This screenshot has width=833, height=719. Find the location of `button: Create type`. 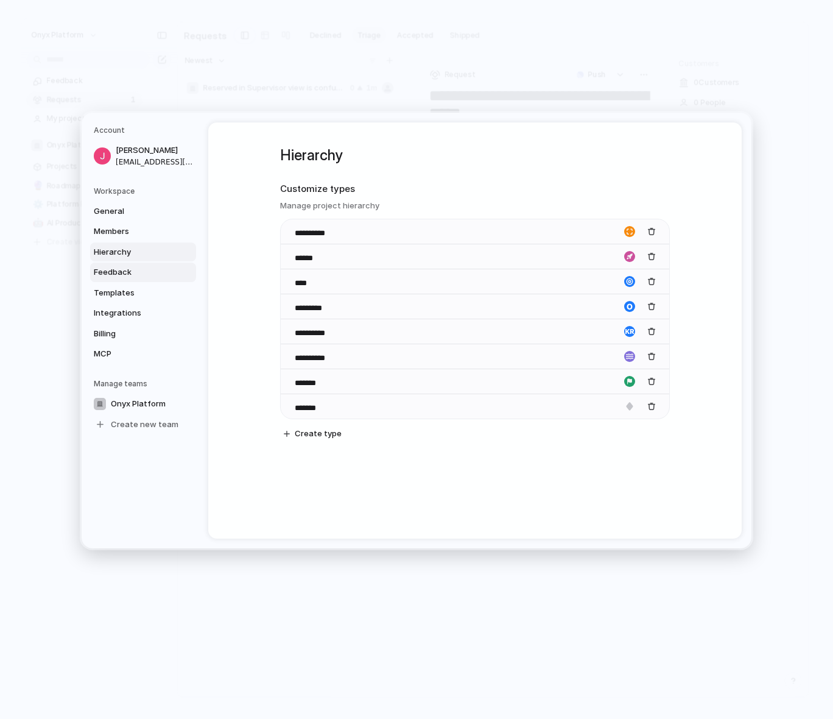

button: Create type is located at coordinates (312, 434).